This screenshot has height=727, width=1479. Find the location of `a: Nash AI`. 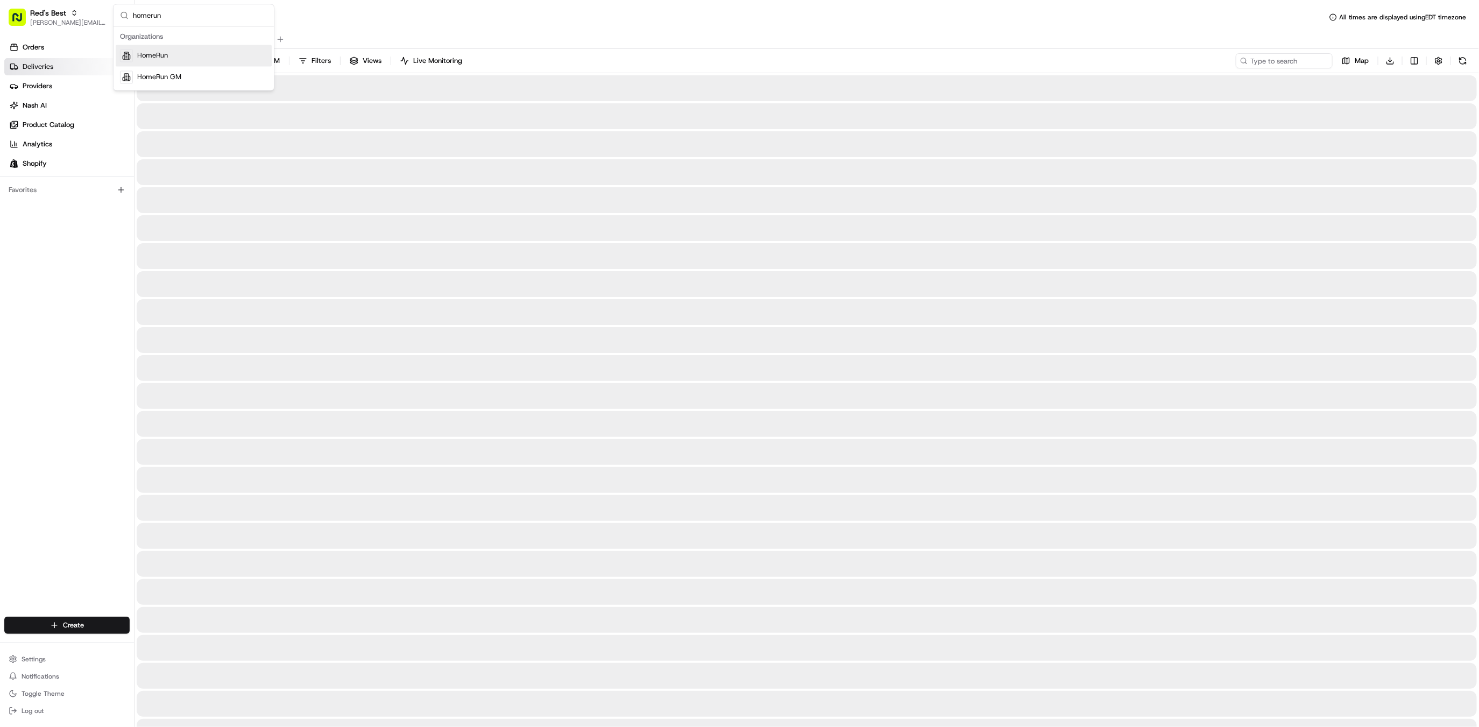

a: Nash AI is located at coordinates (69, 105).